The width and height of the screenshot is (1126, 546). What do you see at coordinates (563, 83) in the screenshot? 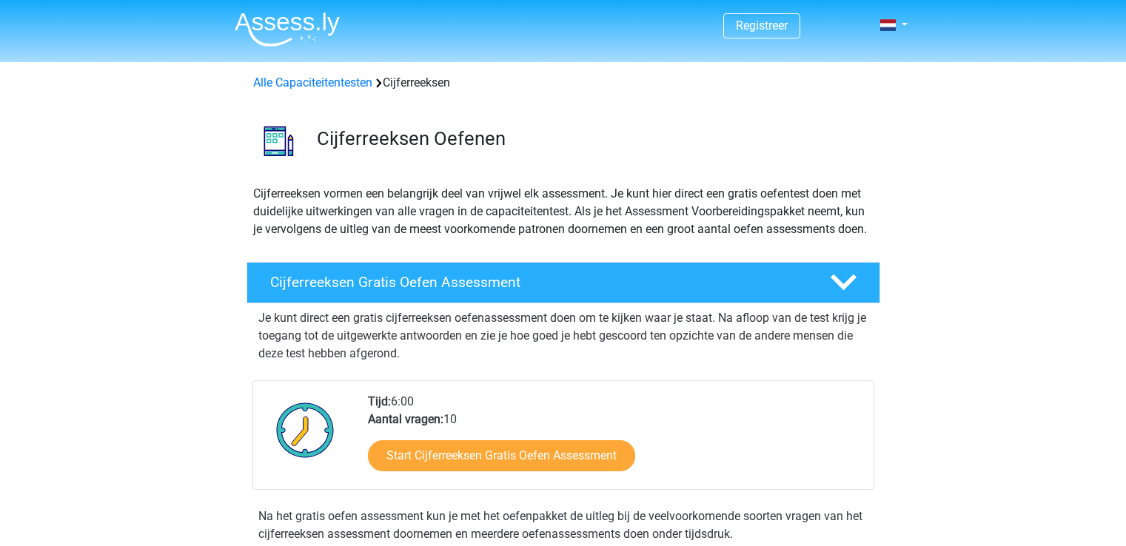
I see `div: Cijferreeksen` at bounding box center [563, 83].